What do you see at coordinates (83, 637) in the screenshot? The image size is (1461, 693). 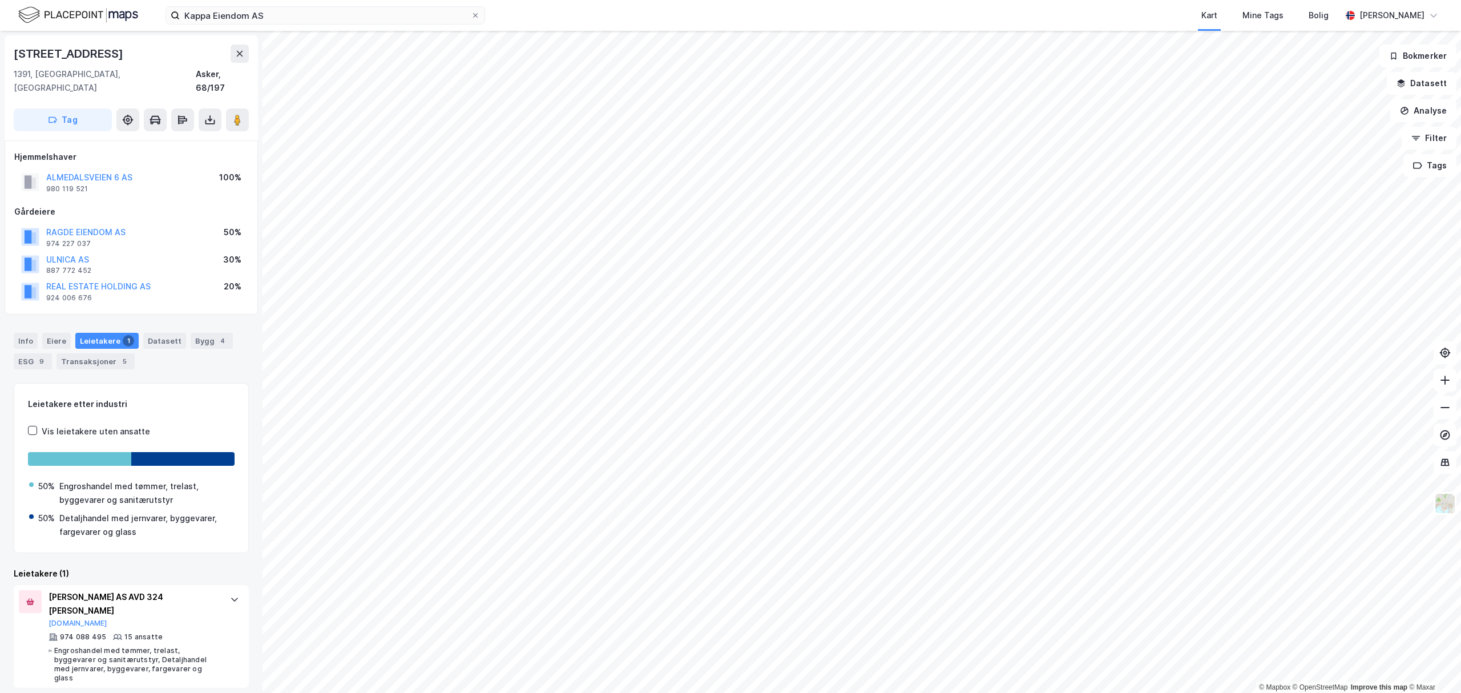 I see `div: 974 088 495` at bounding box center [83, 637].